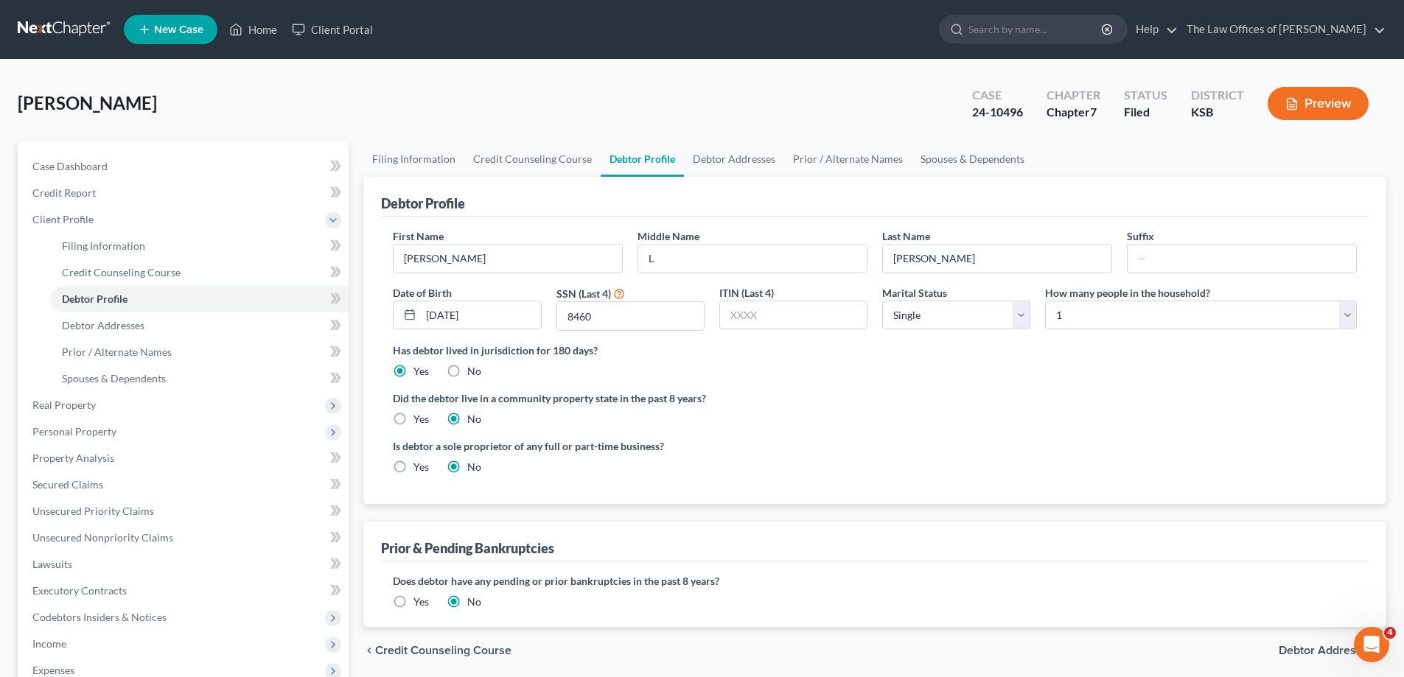 The image size is (1404, 677). Describe the element at coordinates (746, 293) in the screenshot. I see `label: ITIN (Last 4)` at that location.